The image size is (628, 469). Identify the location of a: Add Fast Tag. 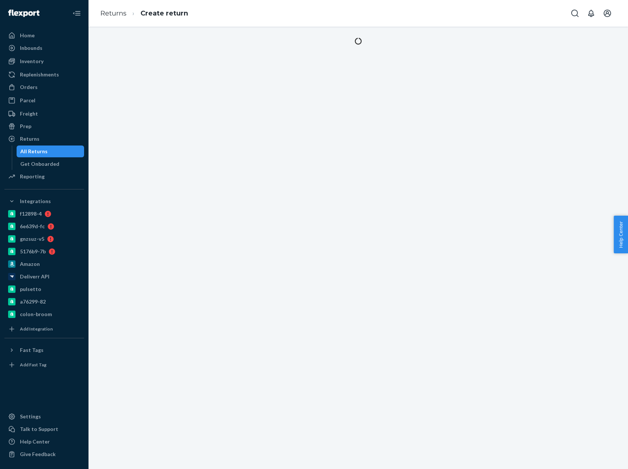
(44, 364).